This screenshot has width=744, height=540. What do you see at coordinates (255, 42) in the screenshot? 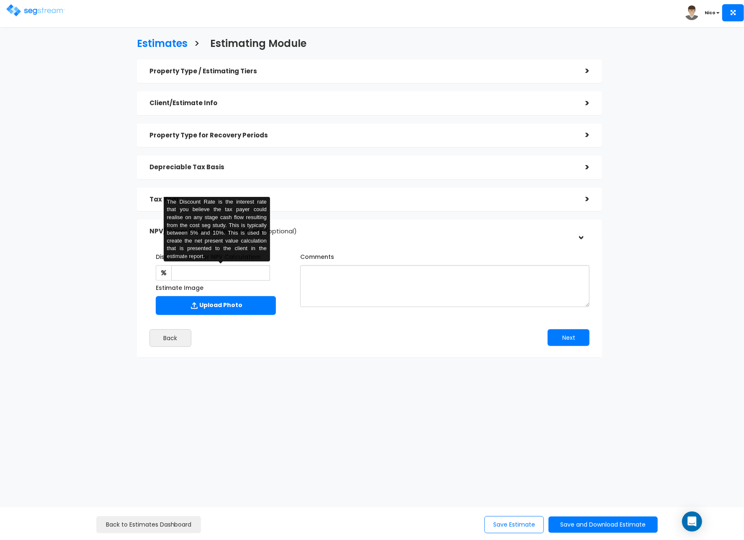
I see `a: Estimating Module` at bounding box center [255, 42].